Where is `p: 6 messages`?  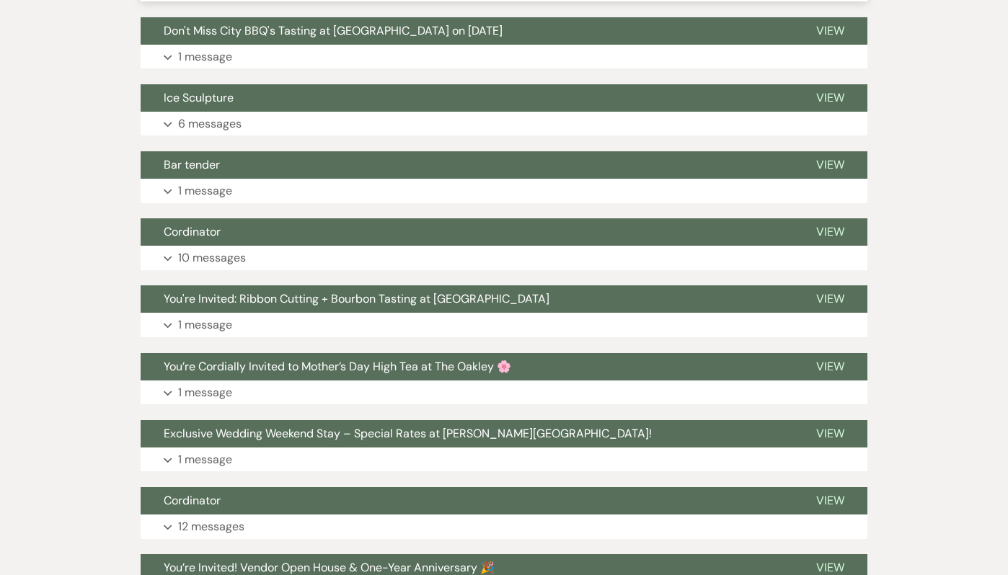 p: 6 messages is located at coordinates (210, 124).